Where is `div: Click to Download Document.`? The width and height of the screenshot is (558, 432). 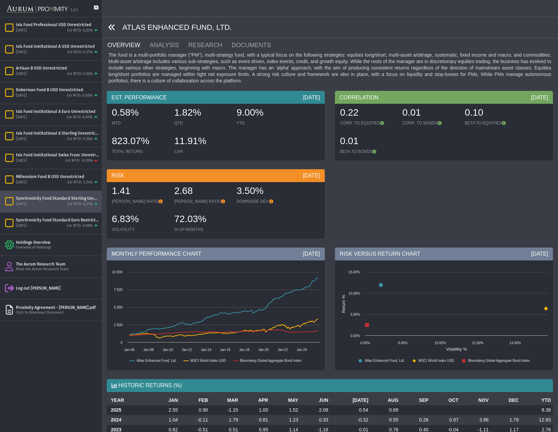
div: Click to Download Document. is located at coordinates (57, 313).